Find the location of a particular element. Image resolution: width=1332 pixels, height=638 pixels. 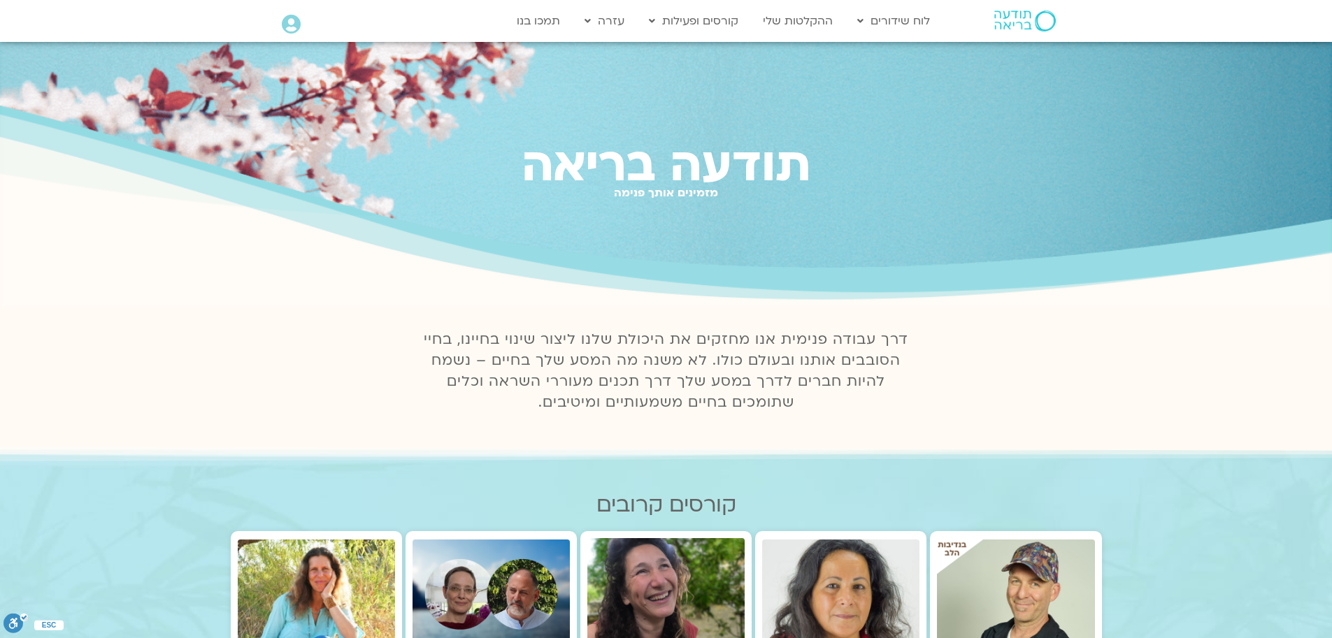

a: לוח שידורים is located at coordinates (894, 21).